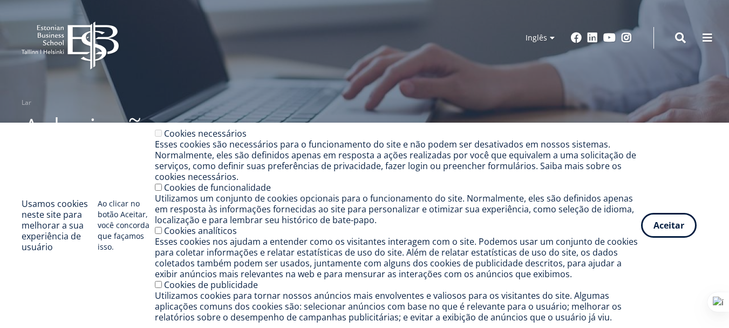 This screenshot has height=328, width=729. What do you see at coordinates (396, 258) in the screenshot?
I see `font: Esses cookies nos ajudam a entender como os visitantes interagem com o site. Podemos usar um conj...` at bounding box center [396, 258].